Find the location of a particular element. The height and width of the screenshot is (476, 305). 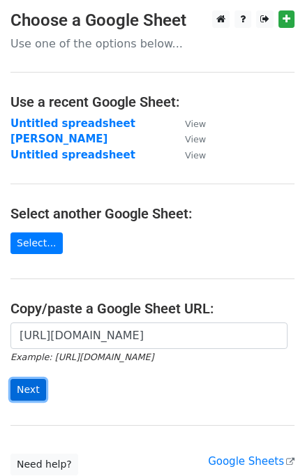

input: Next is located at coordinates (28, 390).